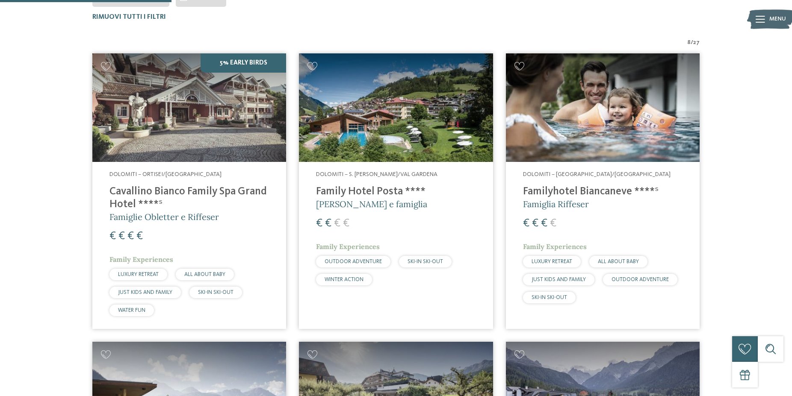 This screenshot has height=396, width=792. Describe the element at coordinates (132, 310) in the screenshot. I see `span: WATER FUN` at that location.